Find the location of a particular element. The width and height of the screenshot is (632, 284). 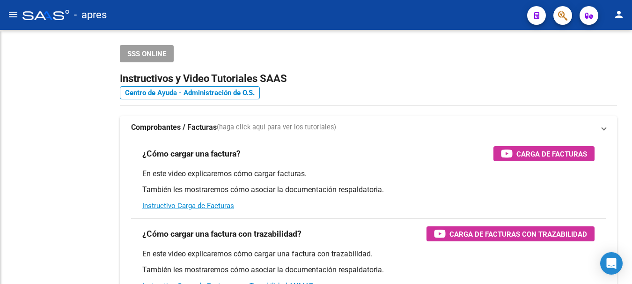

p: En este video explicaremos cómo cargar facturas. is located at coordinates (369, 174).